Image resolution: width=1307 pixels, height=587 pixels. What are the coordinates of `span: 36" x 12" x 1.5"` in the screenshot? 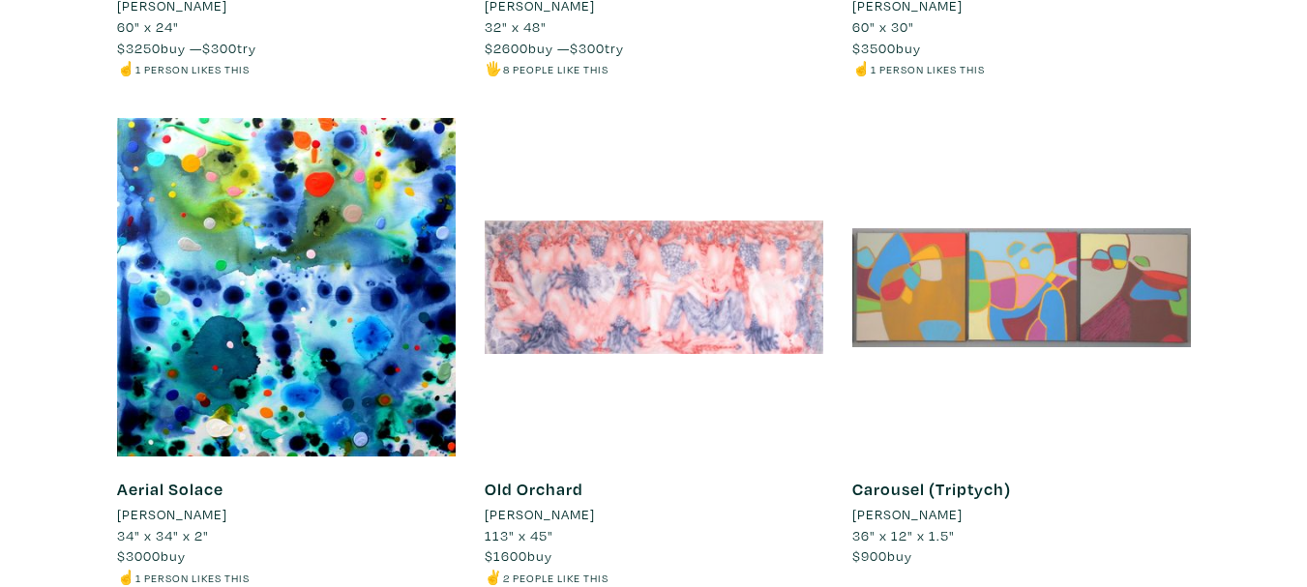 It's located at (904, 535).